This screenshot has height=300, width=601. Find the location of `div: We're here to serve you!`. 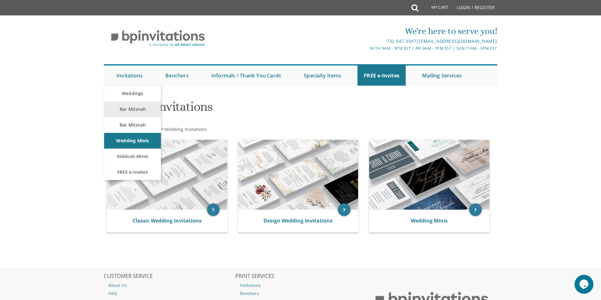

div: We're here to serve you! is located at coordinates (366, 31).